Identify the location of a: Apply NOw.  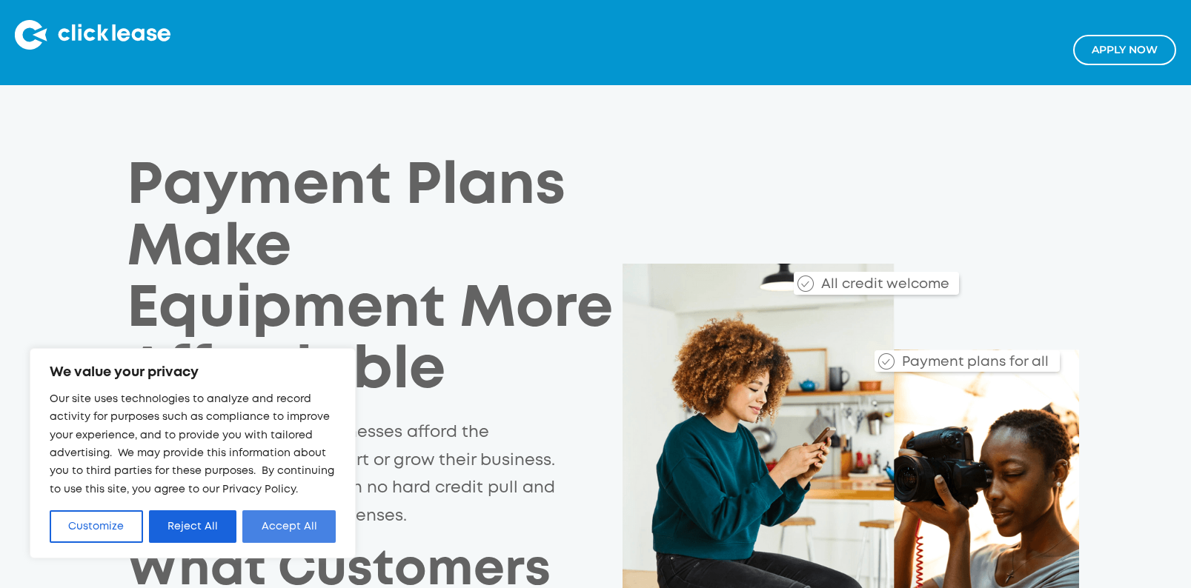
(1124, 50).